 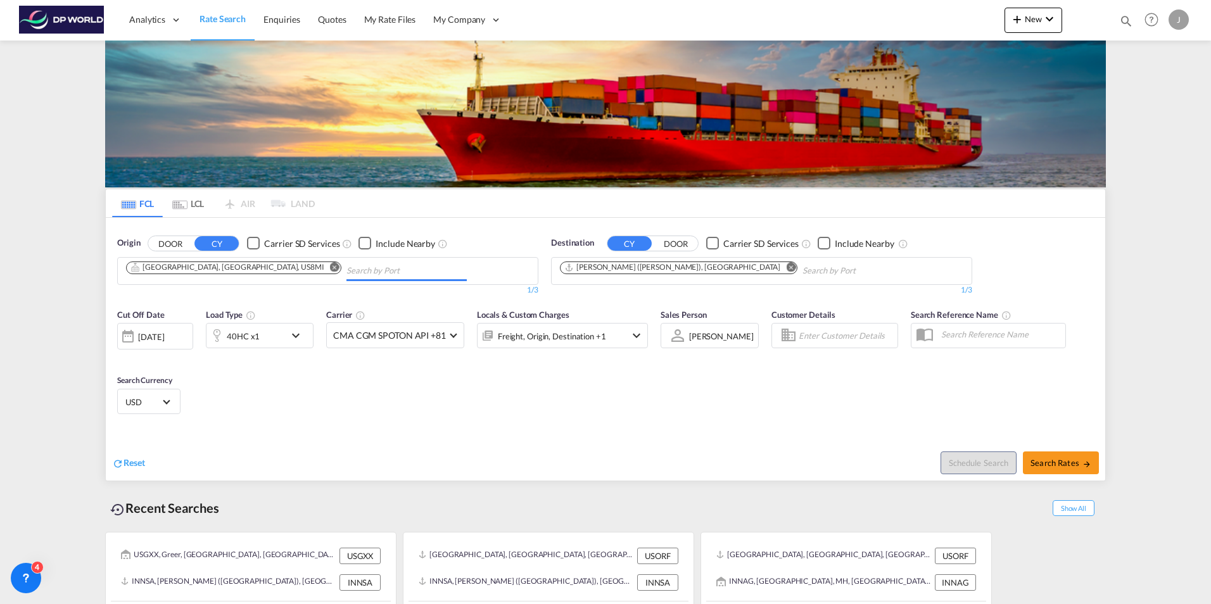 I want to click on span: Analytics, so click(x=147, y=20).